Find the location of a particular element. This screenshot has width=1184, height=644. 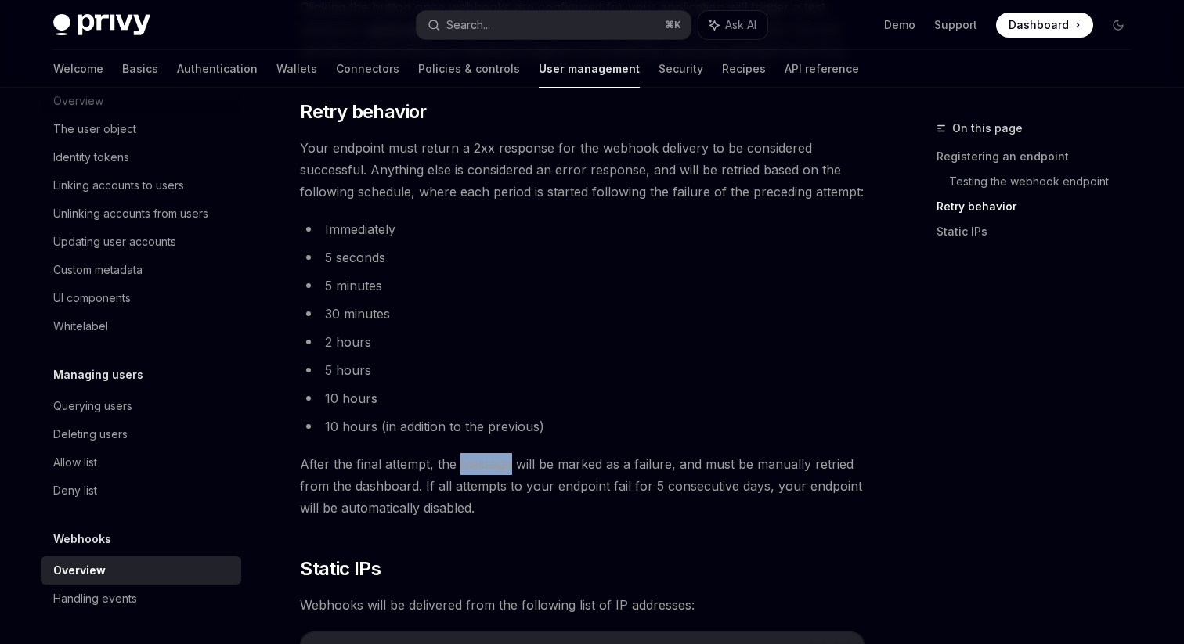

li: 5 minutes is located at coordinates (582, 286).